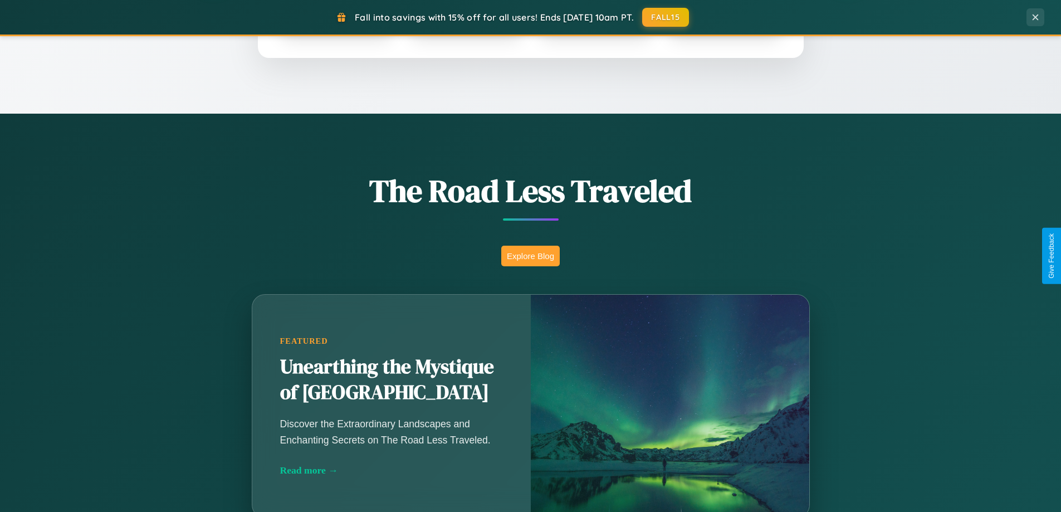  What do you see at coordinates (392, 470) in the screenshot?
I see `div: Read more →` at bounding box center [392, 470].